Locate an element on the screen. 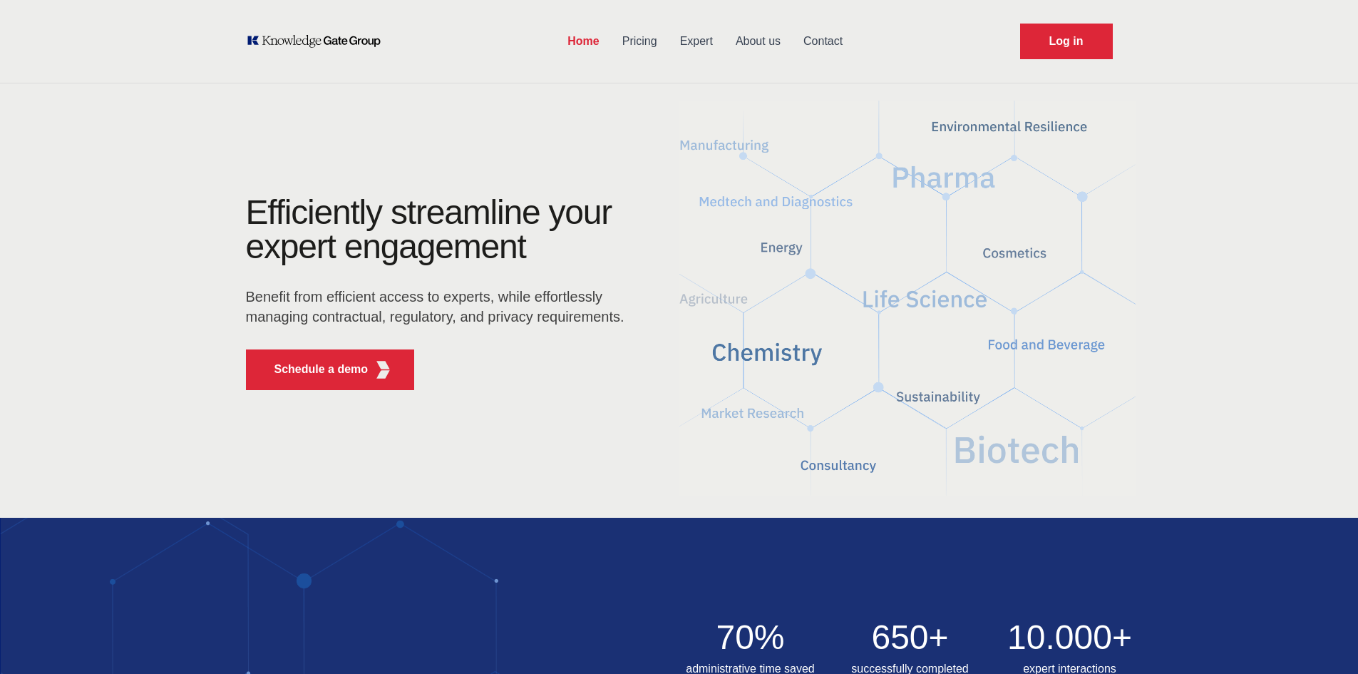  a: Request Demo is located at coordinates (1066, 41).